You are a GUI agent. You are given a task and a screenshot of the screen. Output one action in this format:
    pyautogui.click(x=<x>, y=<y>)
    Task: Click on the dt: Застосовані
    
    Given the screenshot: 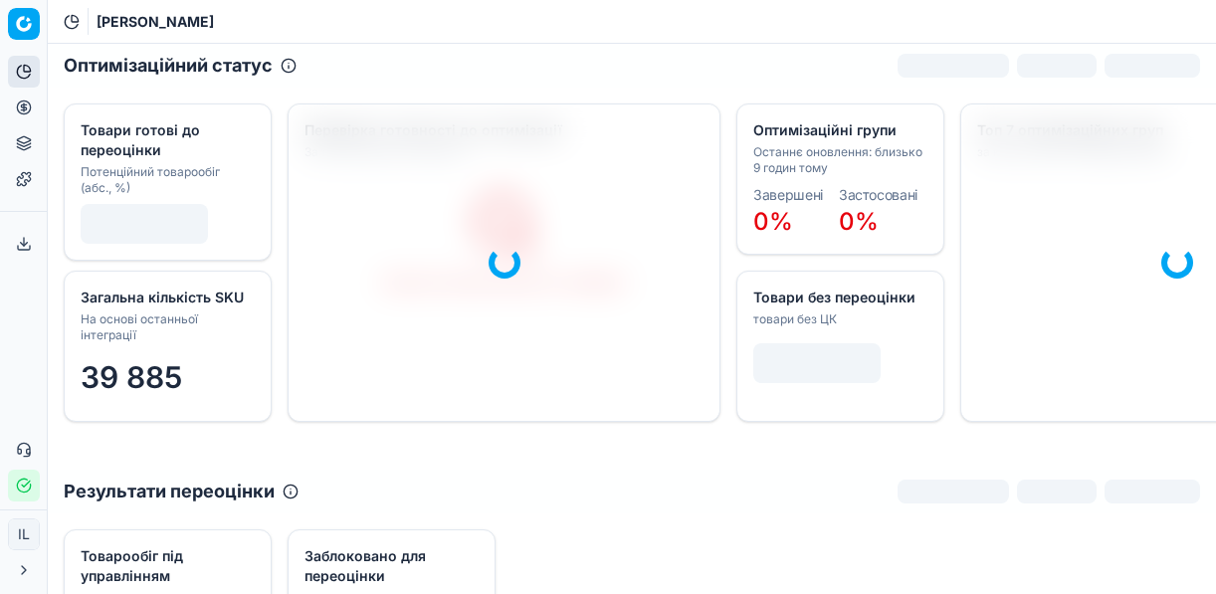 What is the action you would take?
    pyautogui.click(x=878, y=195)
    